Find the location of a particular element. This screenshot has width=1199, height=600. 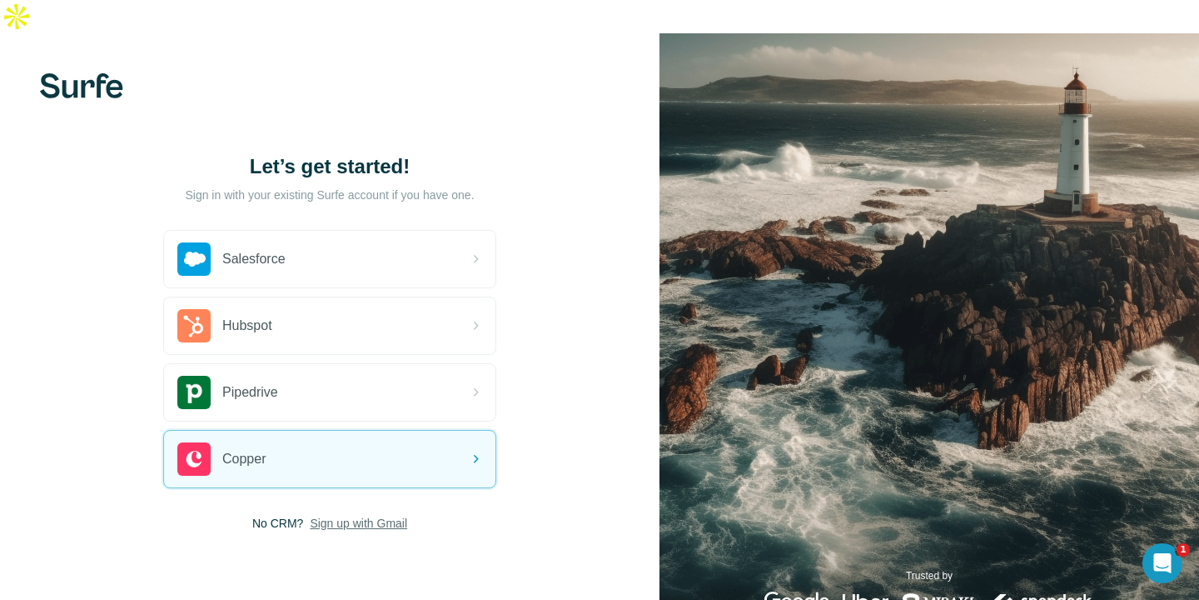

p: Sign in with your existing Surfe account if you have one. is located at coordinates (329, 195).